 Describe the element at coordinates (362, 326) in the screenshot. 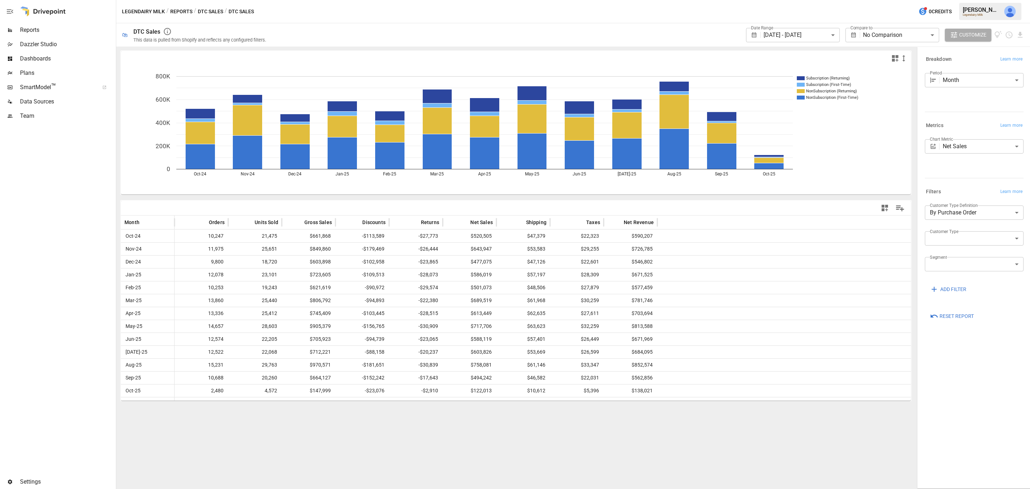

I see `span: -$156,765` at that location.